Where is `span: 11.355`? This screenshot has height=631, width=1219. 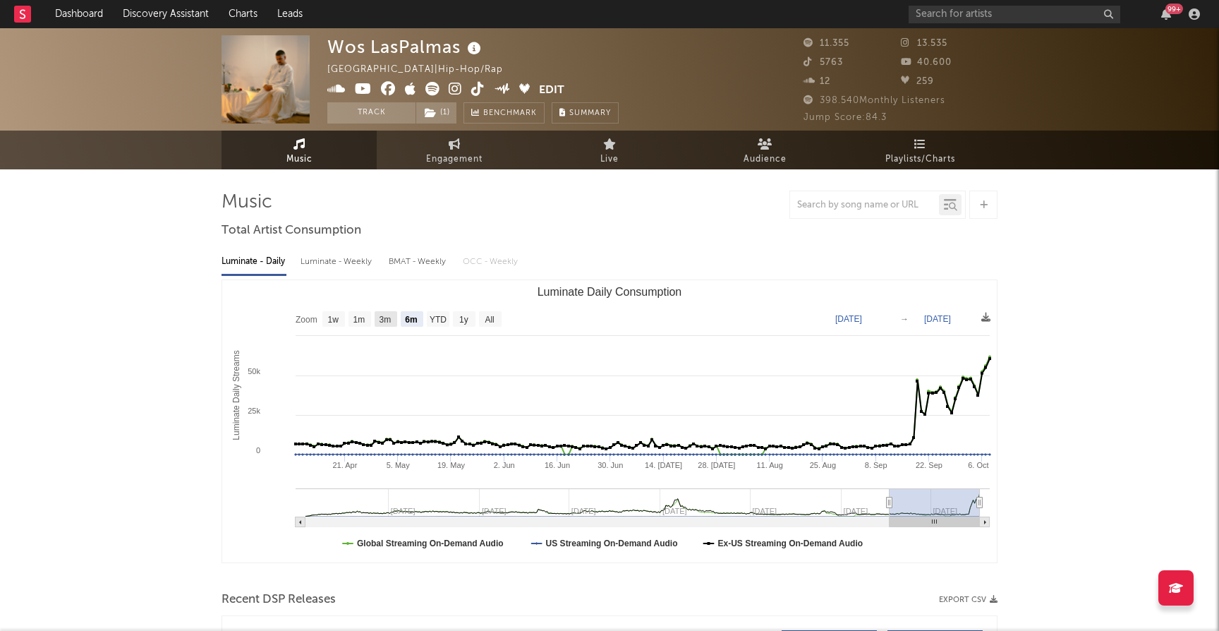
span: 11.355 is located at coordinates (826, 43).